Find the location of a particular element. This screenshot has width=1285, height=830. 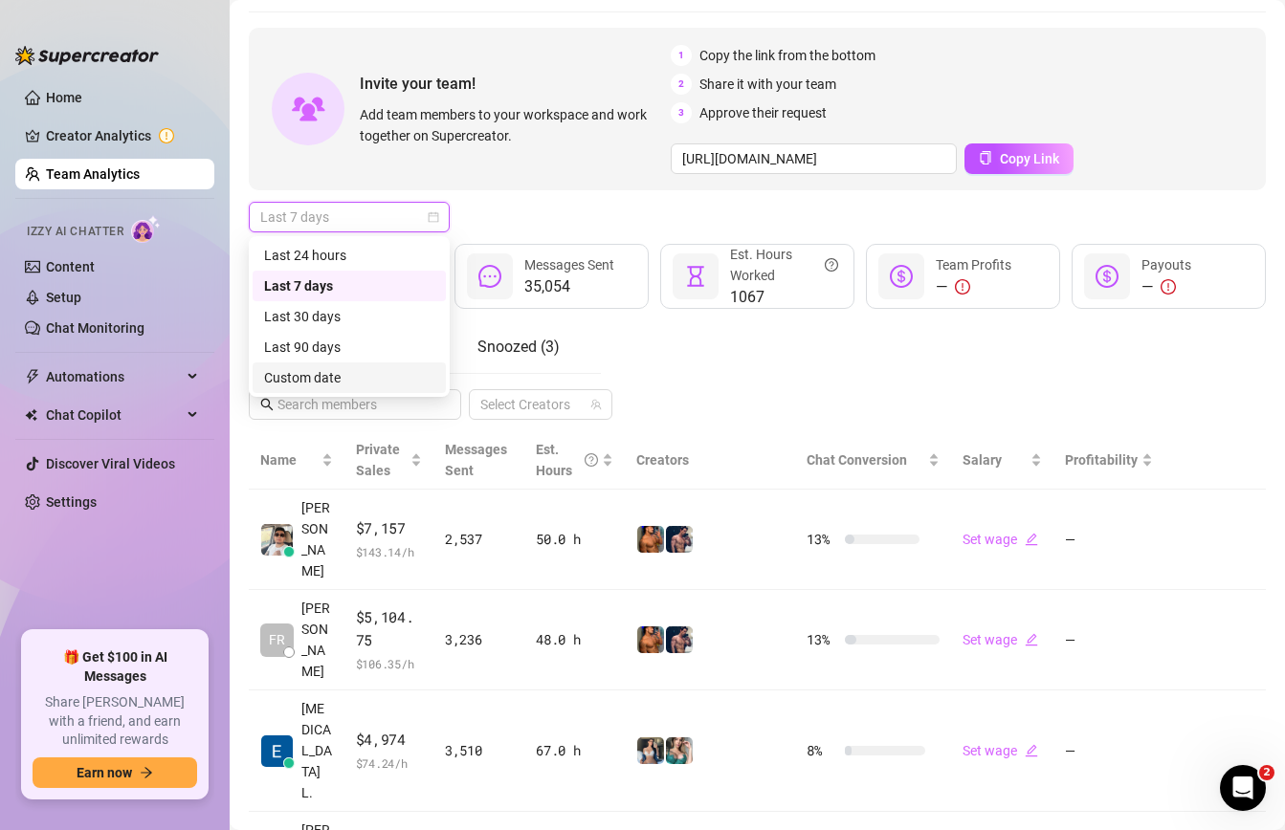

span: Messages Sent is located at coordinates (475, 460).